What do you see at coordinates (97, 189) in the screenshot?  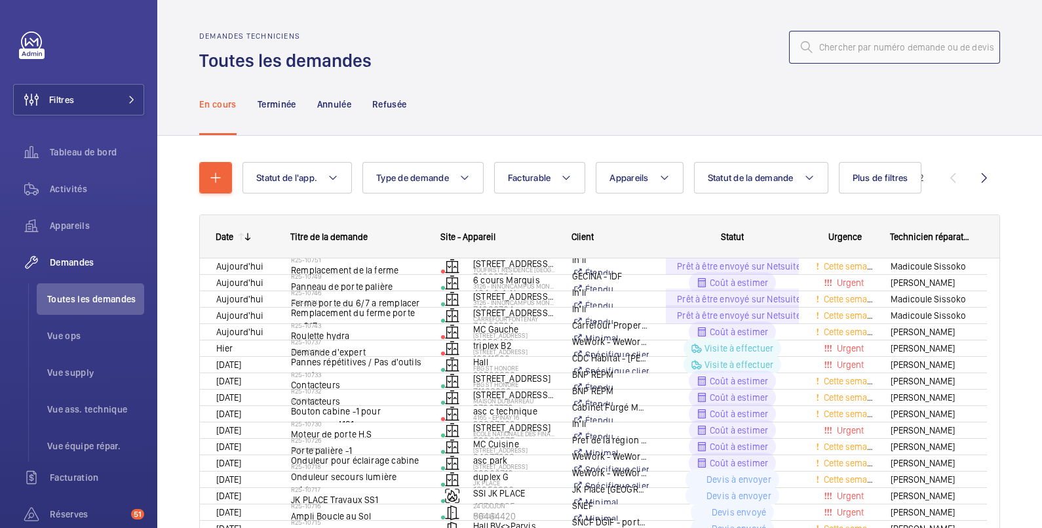 I see `span: Activités` at bounding box center [97, 189].